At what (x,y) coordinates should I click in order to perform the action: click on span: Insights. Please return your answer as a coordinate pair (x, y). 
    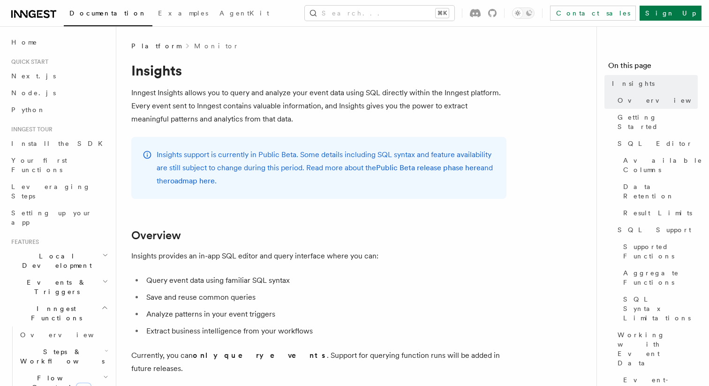
    Looking at the image, I should click on (633, 83).